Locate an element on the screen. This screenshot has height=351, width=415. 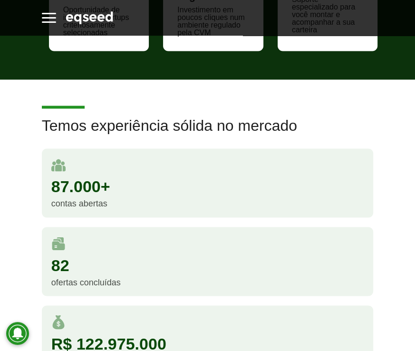
img: rodadas.svg is located at coordinates (58, 243).